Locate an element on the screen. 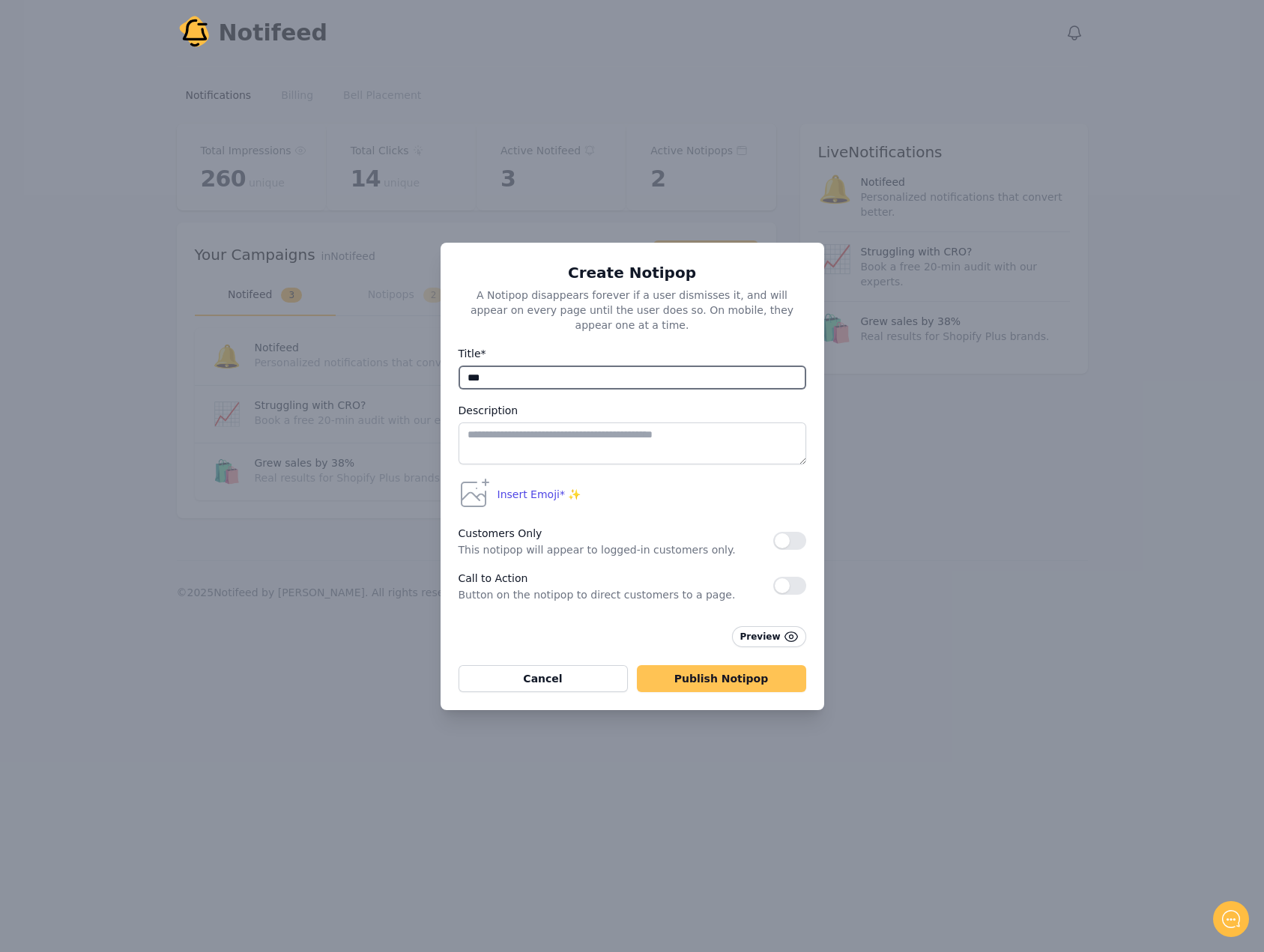  h2: Create Notipop is located at coordinates (632, 272).